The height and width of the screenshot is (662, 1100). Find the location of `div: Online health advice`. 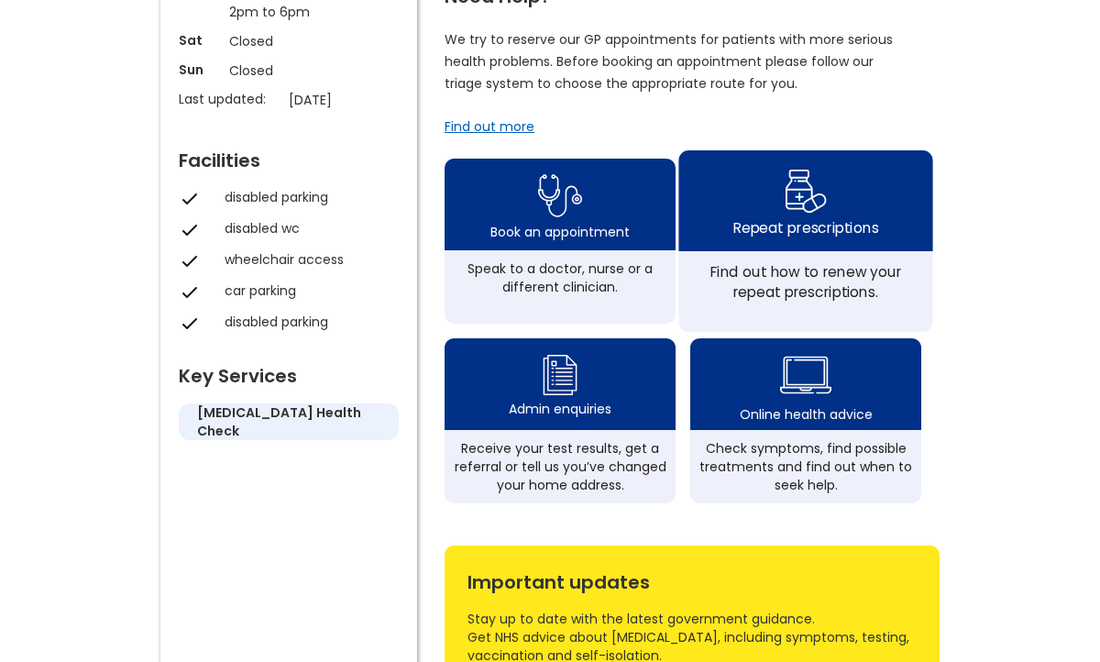

div: Online health advice is located at coordinates (806, 415).